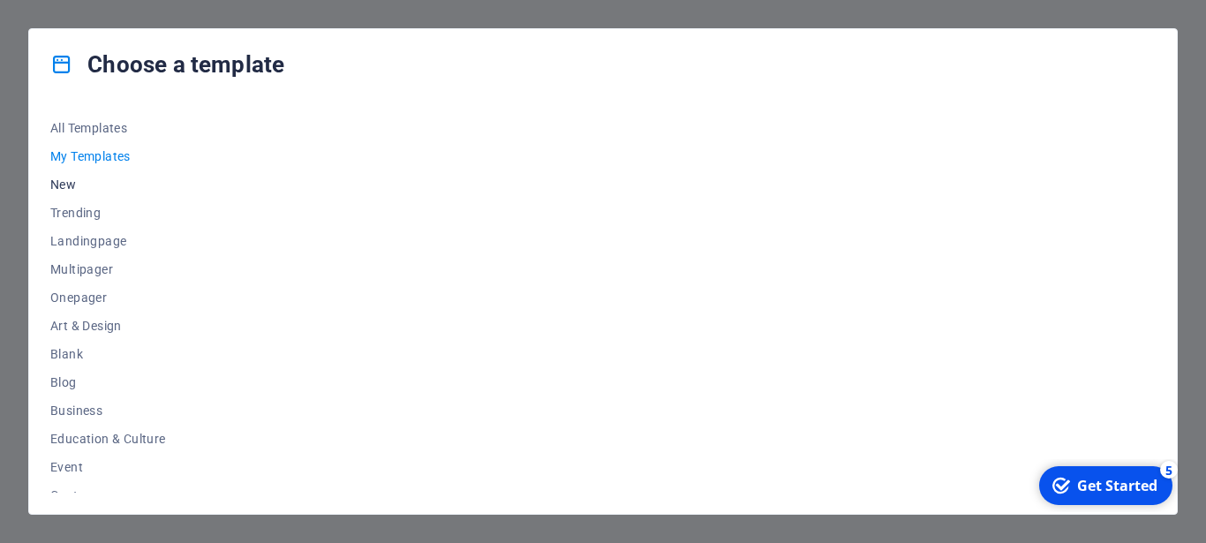 The image size is (1206, 543). I want to click on span: Multipager, so click(108, 269).